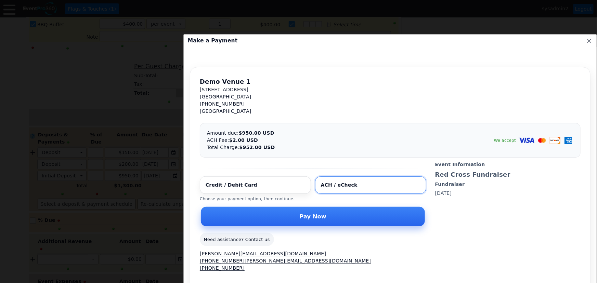 The width and height of the screenshot is (597, 283). Describe the element at coordinates (313, 199) in the screenshot. I see `p: Choose your payment option, then continue.` at that location.